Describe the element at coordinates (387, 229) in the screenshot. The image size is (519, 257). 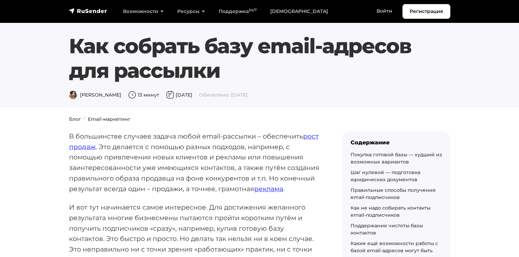
I see `a: Поддержание чистоты базы контактов` at that location.